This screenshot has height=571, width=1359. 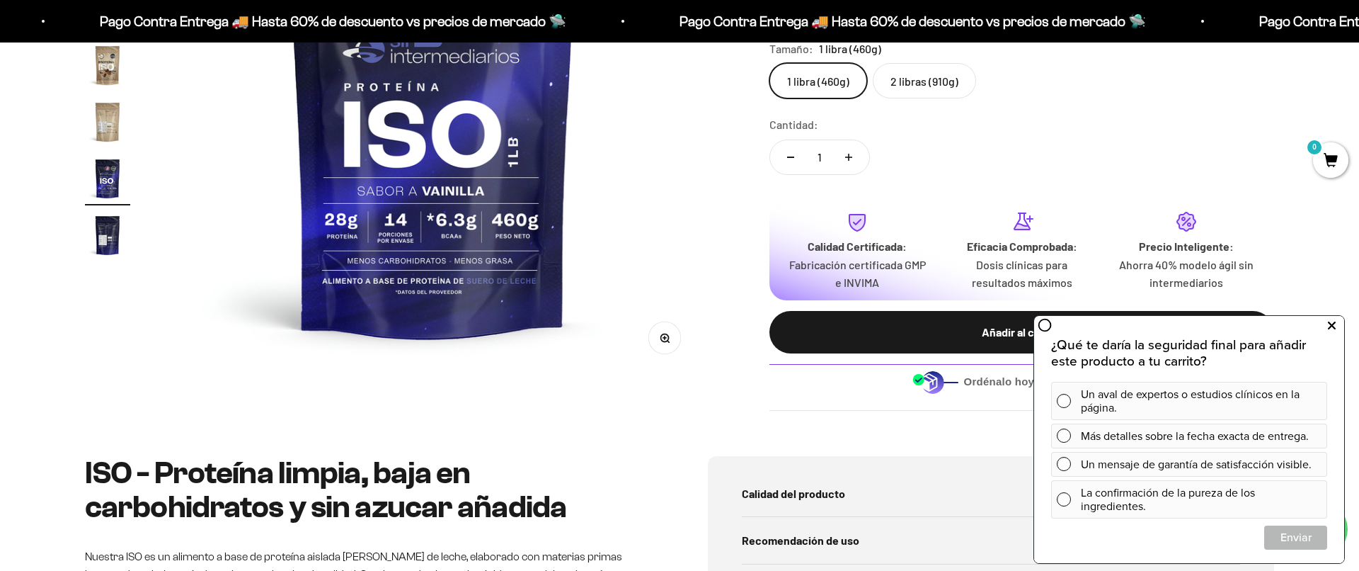 I want to click on summary: Calidad del producto, so click(x=991, y=493).